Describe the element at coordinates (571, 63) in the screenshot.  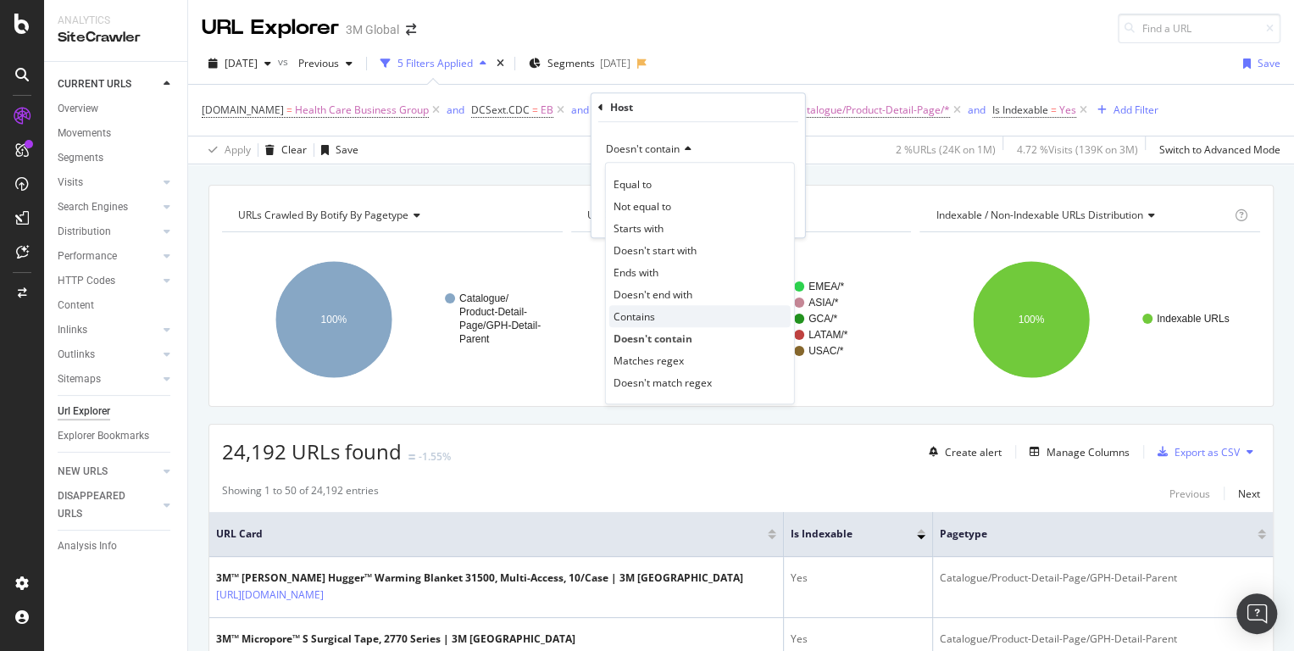
I see `span: Segments` at that location.